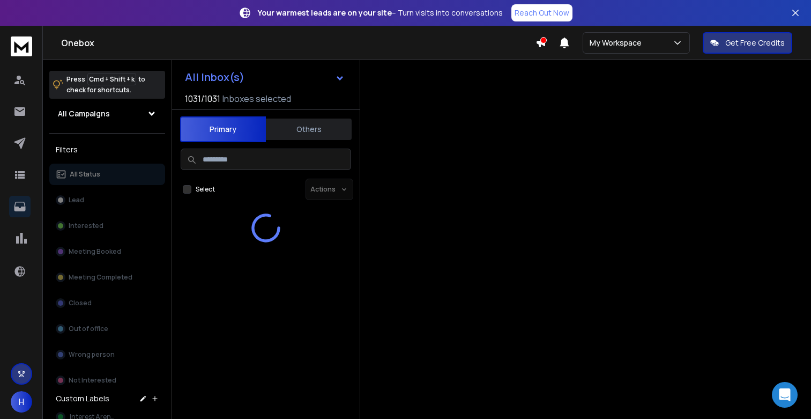 Image resolution: width=811 pixels, height=419 pixels. I want to click on button: H, so click(21, 402).